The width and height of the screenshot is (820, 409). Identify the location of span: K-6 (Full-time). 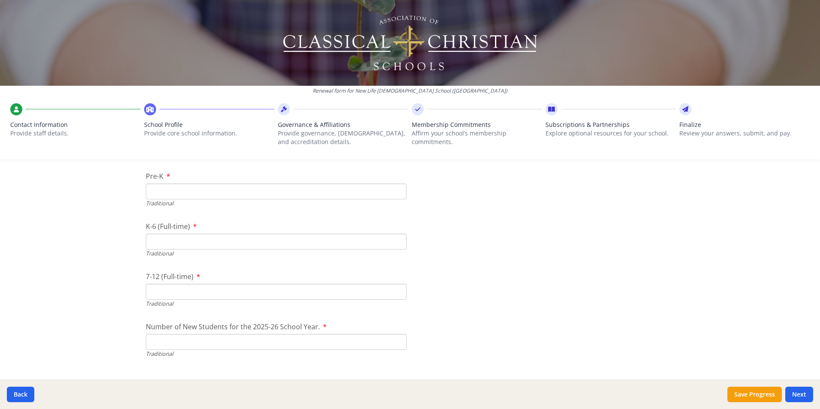
(168, 226).